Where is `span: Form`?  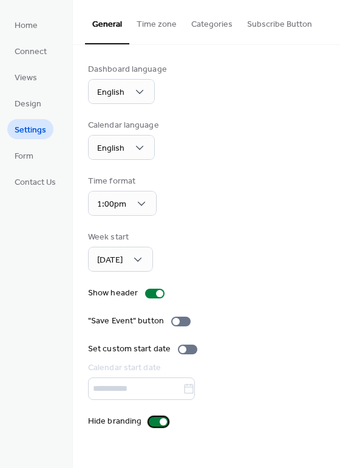 span: Form is located at coordinates (24, 156).